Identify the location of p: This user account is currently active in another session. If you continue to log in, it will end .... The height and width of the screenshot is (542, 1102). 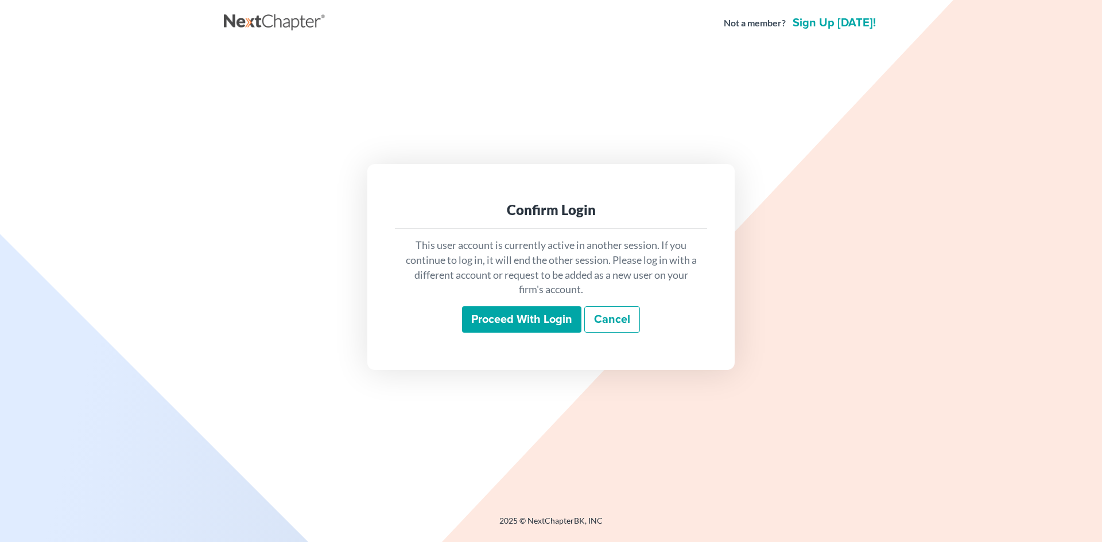
(551, 267).